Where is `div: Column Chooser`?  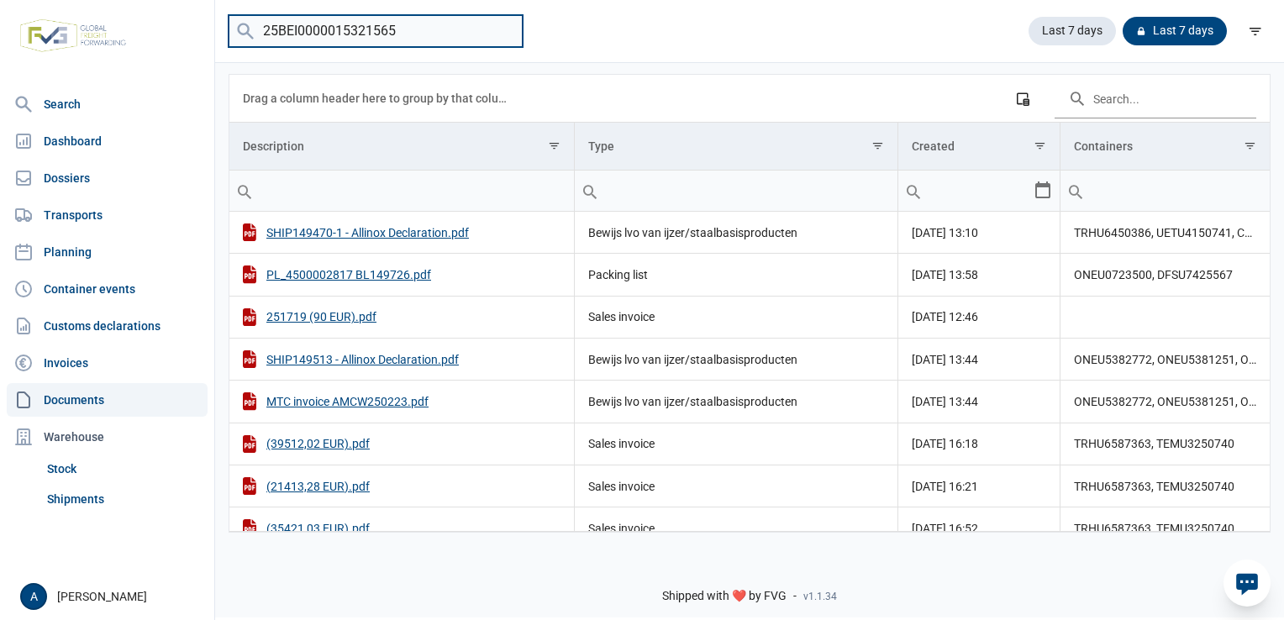
div: Column Chooser is located at coordinates (1023, 98).